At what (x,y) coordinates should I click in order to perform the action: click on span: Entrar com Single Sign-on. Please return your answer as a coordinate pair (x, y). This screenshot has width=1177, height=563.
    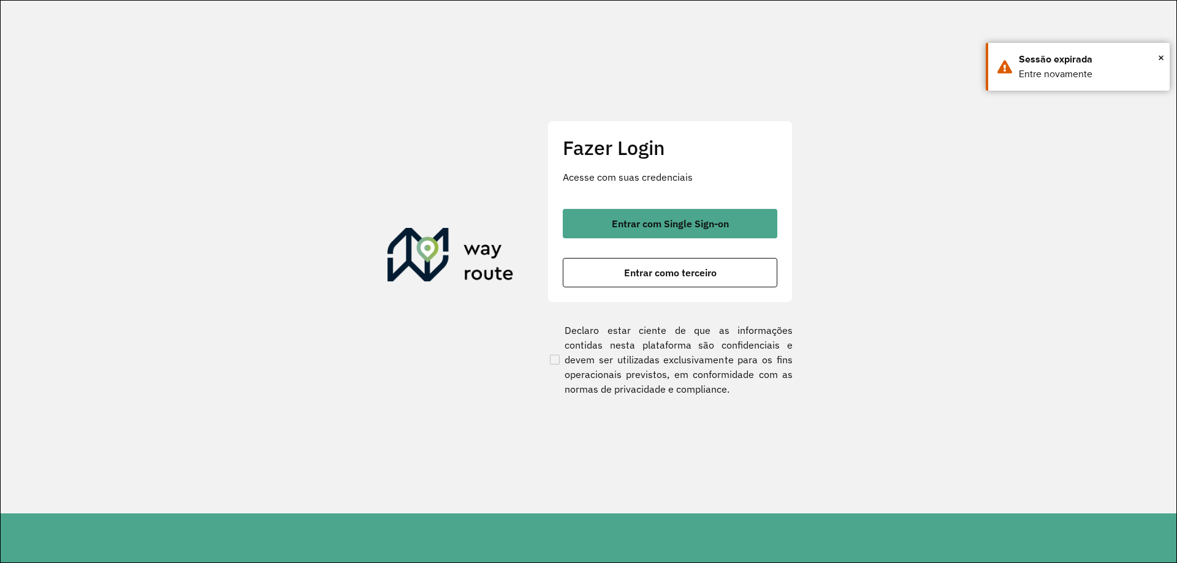
    Looking at the image, I should click on (670, 224).